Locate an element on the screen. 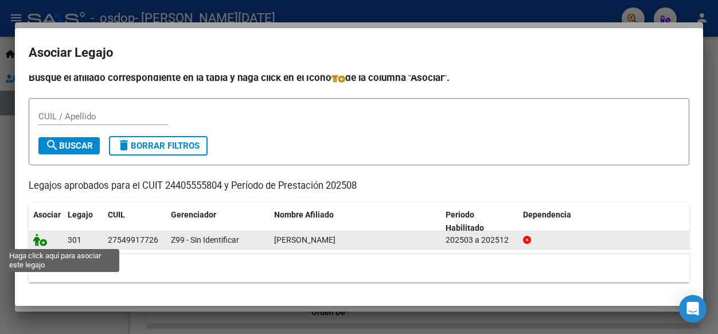  p: Legajos aprobados para el CUIT 24405555804 y Período de Prestación 202508 is located at coordinates (359, 186).